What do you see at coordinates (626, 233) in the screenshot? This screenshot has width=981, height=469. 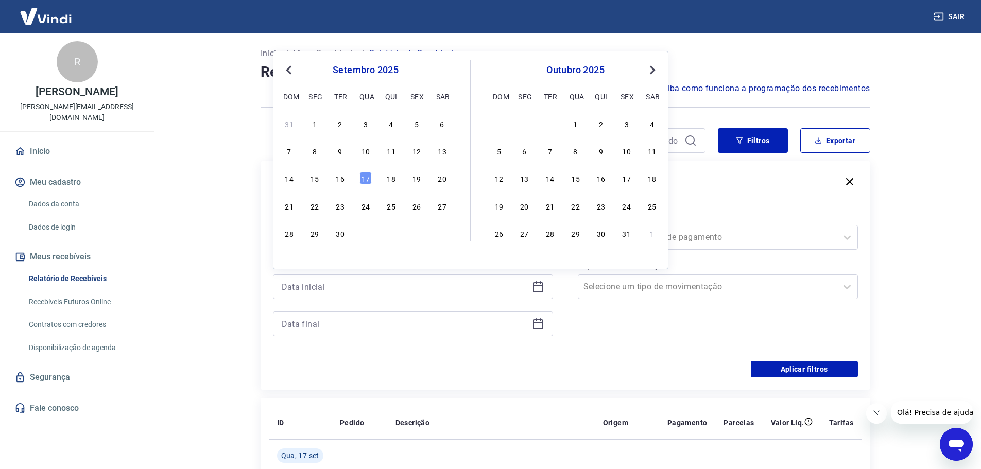 I see `div: Choose sexta-feira, 31 de outubro de 2025` at bounding box center [626, 233].